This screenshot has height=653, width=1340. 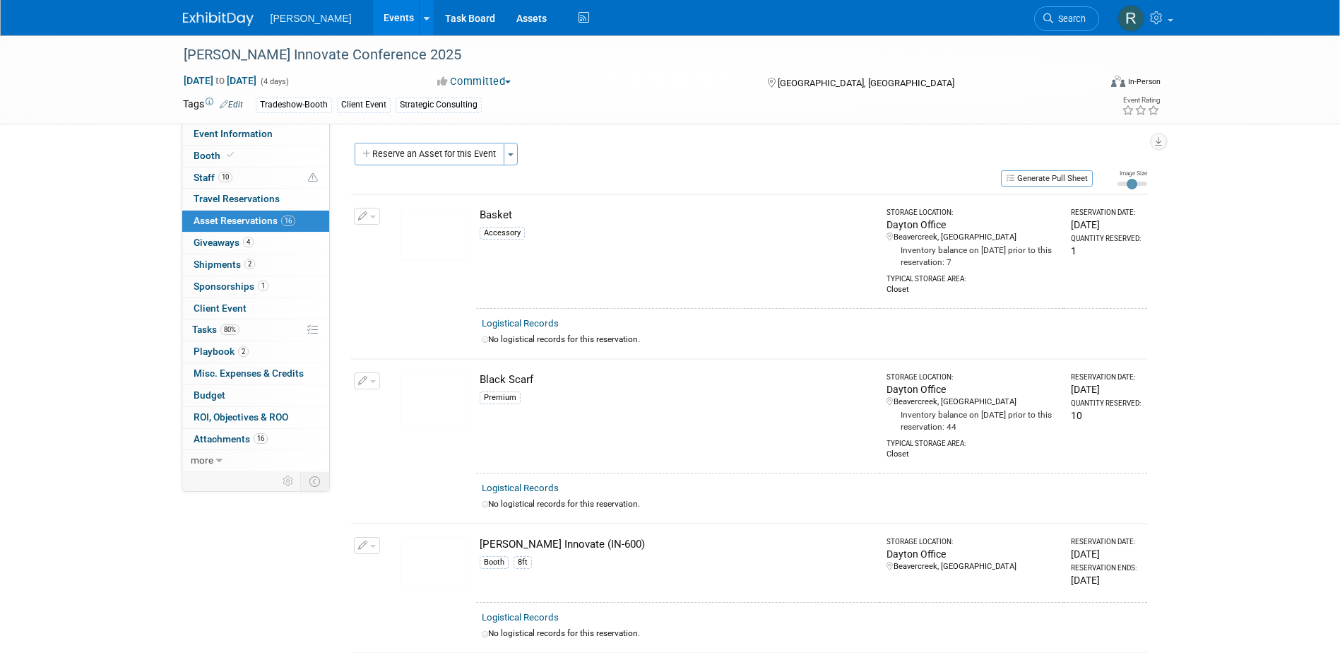 I want to click on span: Playbook, so click(x=221, y=351).